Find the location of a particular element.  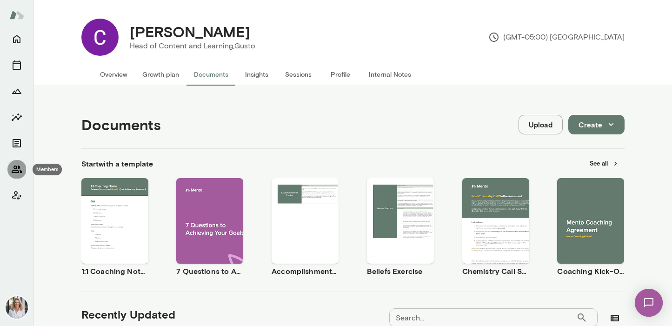

h6: Coaching Kick-Off | Coaching Agreement is located at coordinates (591, 271).